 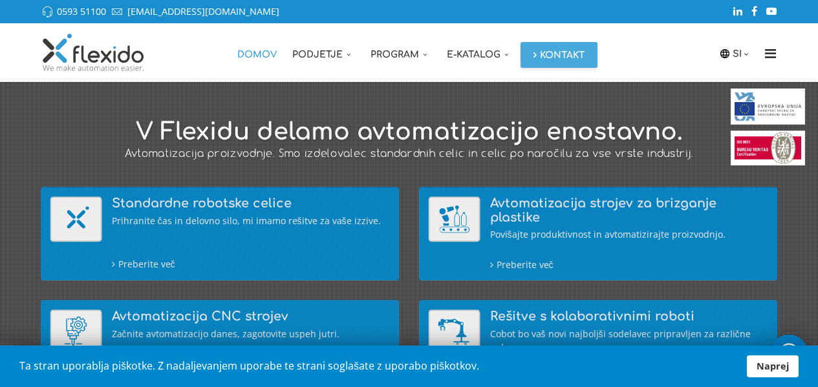 I want to click on h4: Rešitve s kolaborativnimi roboti, so click(x=629, y=317).